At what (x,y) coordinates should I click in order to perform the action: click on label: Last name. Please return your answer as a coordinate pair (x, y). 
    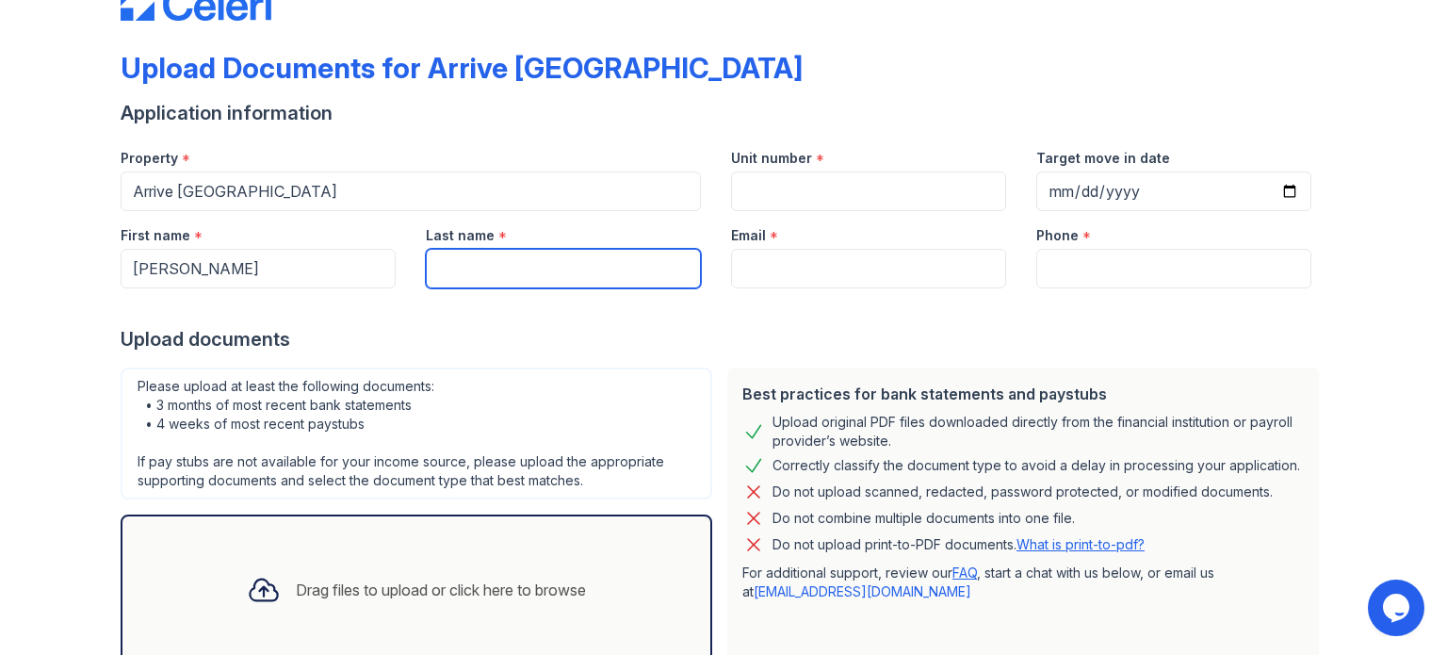
    Looking at the image, I should click on (460, 235).